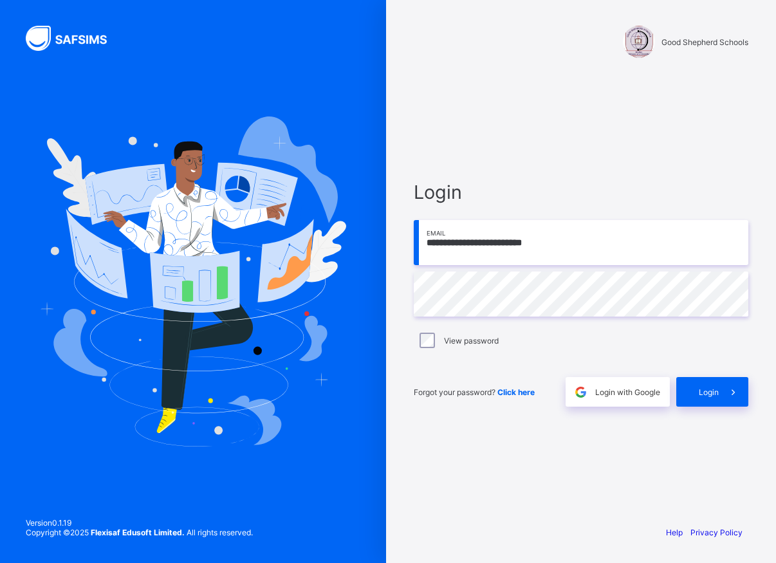 The width and height of the screenshot is (776, 563). What do you see at coordinates (705, 42) in the screenshot?
I see `span: Good Shepherd Schools` at bounding box center [705, 42].